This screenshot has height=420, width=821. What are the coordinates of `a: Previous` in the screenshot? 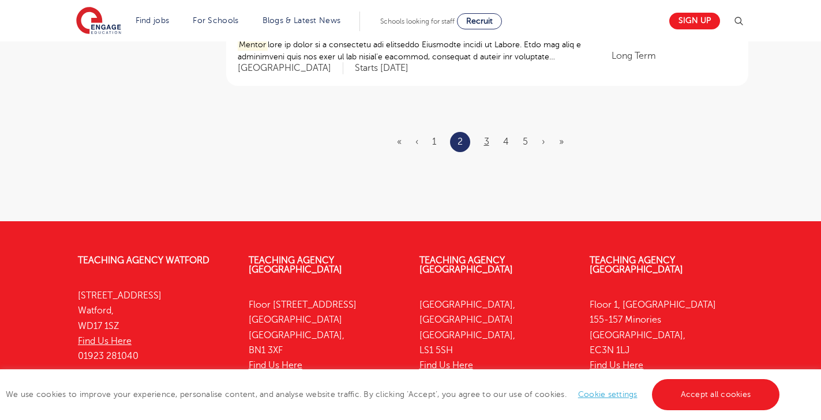 It's located at (416, 142).